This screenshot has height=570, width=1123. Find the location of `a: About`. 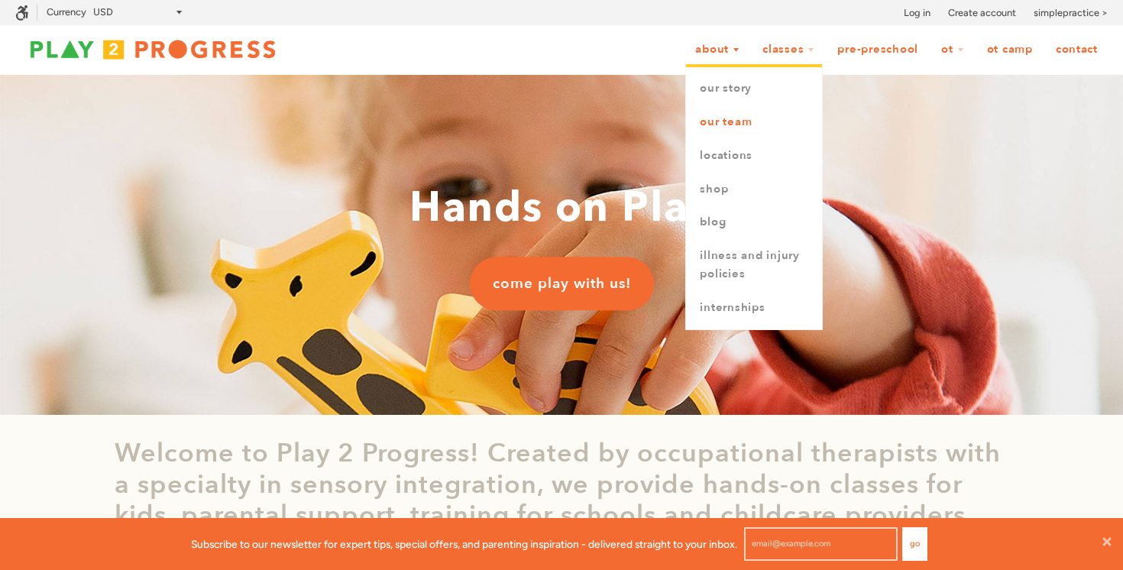

a: About is located at coordinates (717, 50).